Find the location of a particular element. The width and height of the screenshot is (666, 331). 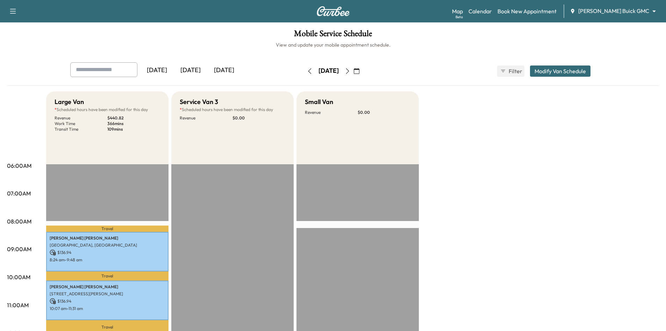

span: Filter is located at coordinates (515, 71).